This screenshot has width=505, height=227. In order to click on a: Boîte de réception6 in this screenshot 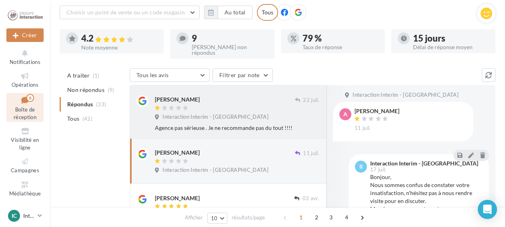, I will do `click(25, 108)`.